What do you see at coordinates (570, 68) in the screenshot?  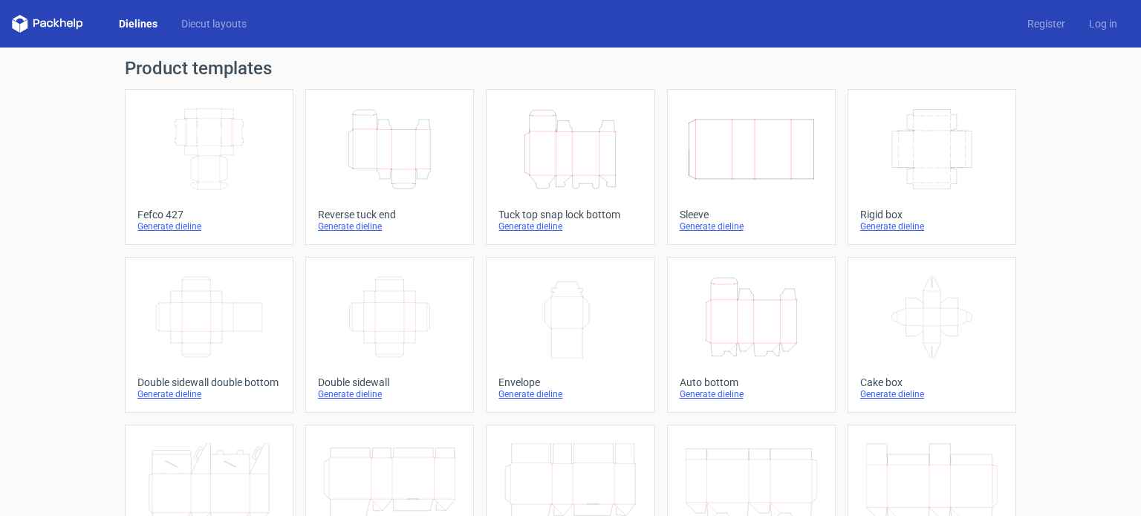 I see `h1: Product templates` at bounding box center [570, 68].